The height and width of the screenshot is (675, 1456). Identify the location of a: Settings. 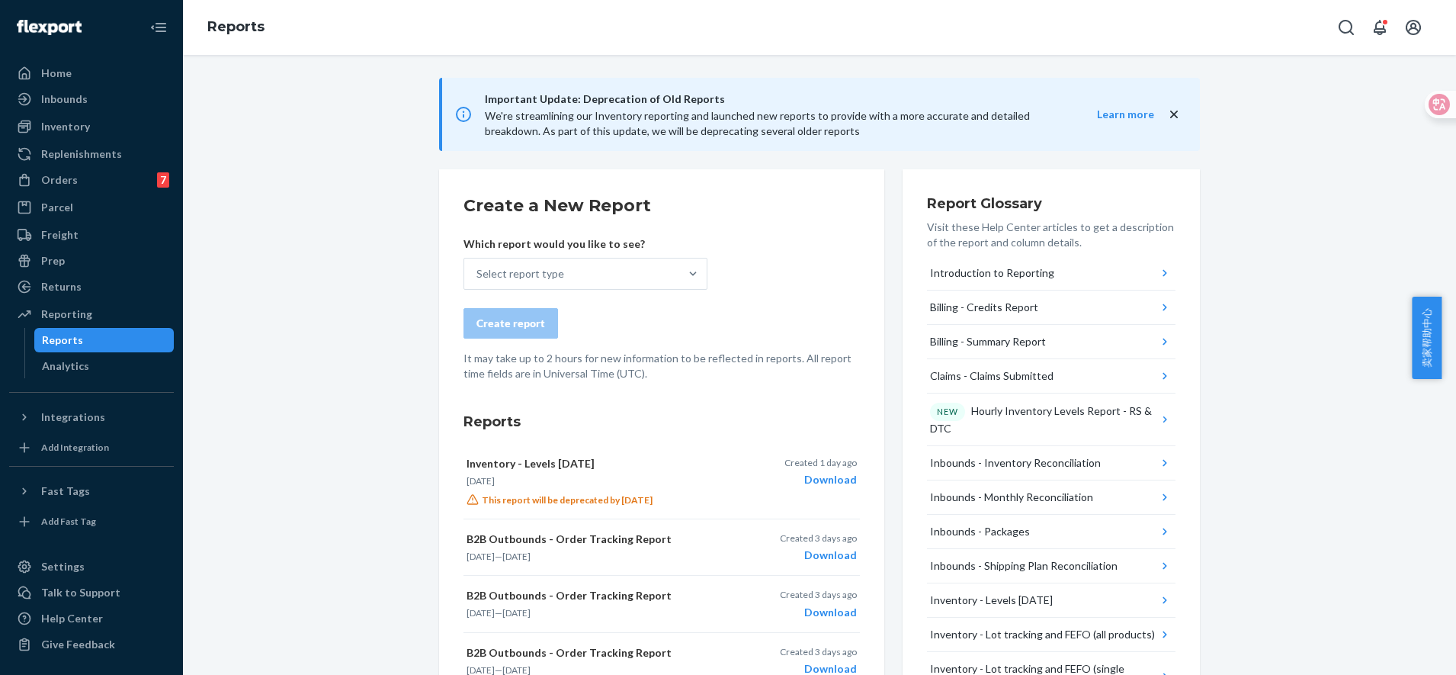
(91, 566).